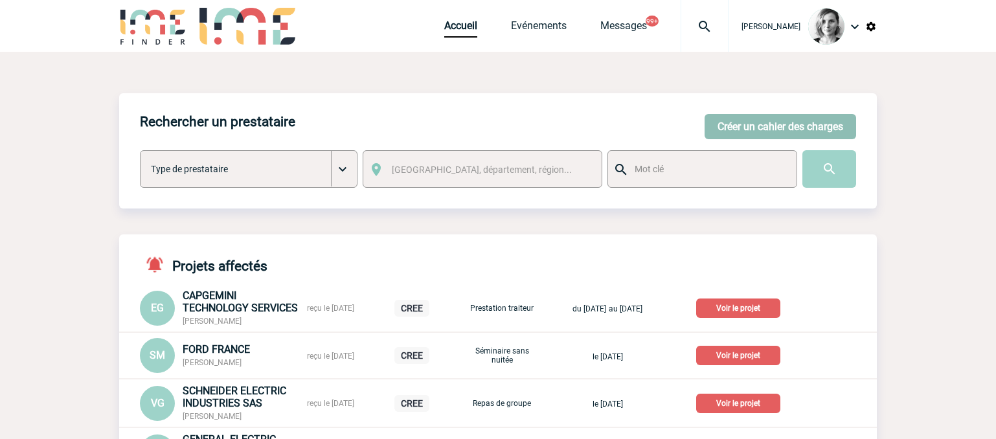 This screenshot has height=439, width=996. What do you see at coordinates (157, 403) in the screenshot?
I see `span: VG` at bounding box center [157, 403].